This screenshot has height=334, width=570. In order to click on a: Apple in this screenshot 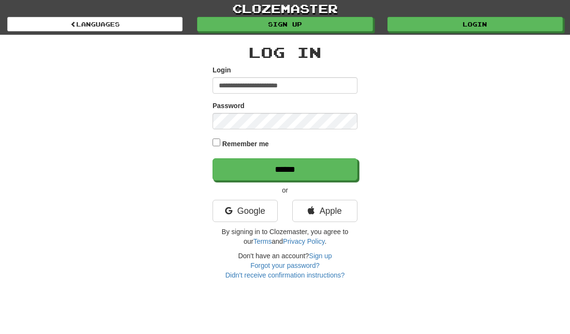, I will do `click(325, 211)`.